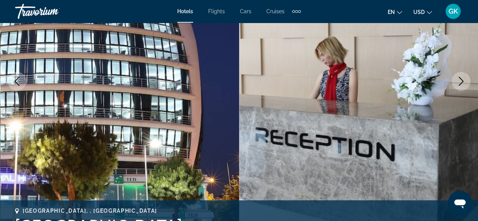  I want to click on span: Hotels, so click(185, 11).